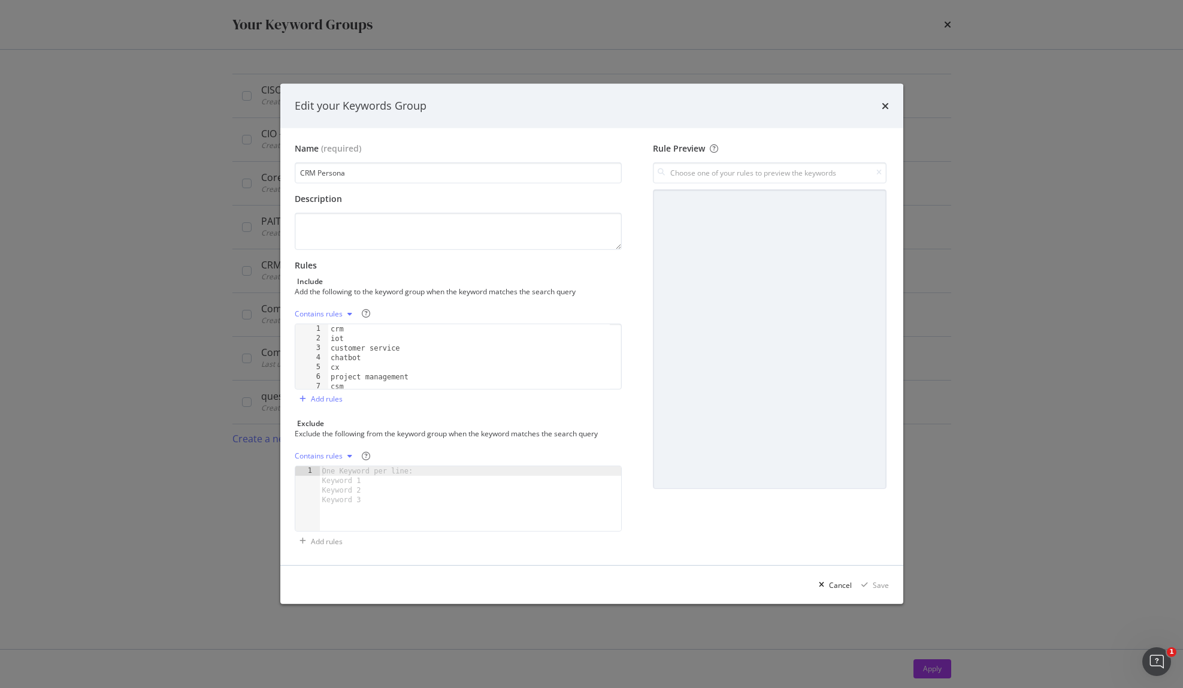 The width and height of the screenshot is (1183, 688). I want to click on div: Description, so click(458, 199).